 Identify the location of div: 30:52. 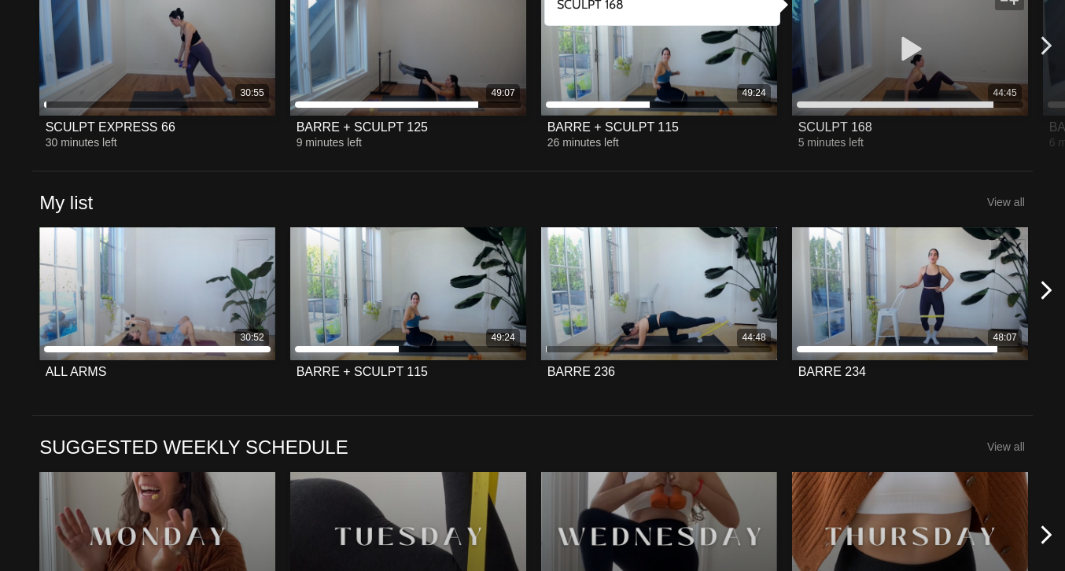
(252, 337).